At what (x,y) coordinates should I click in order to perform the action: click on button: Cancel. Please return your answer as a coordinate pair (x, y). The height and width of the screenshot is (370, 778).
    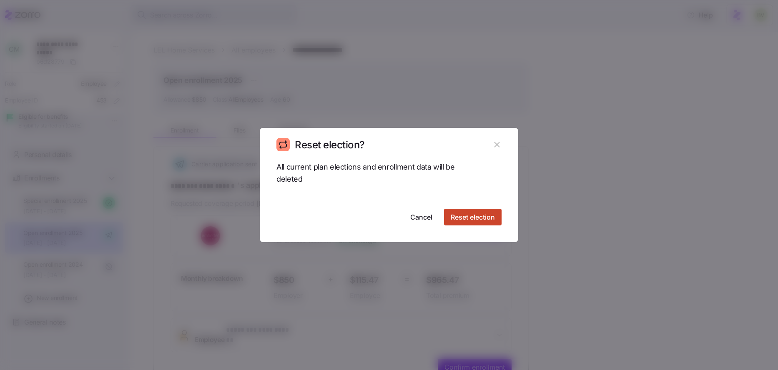
    Looking at the image, I should click on (421, 217).